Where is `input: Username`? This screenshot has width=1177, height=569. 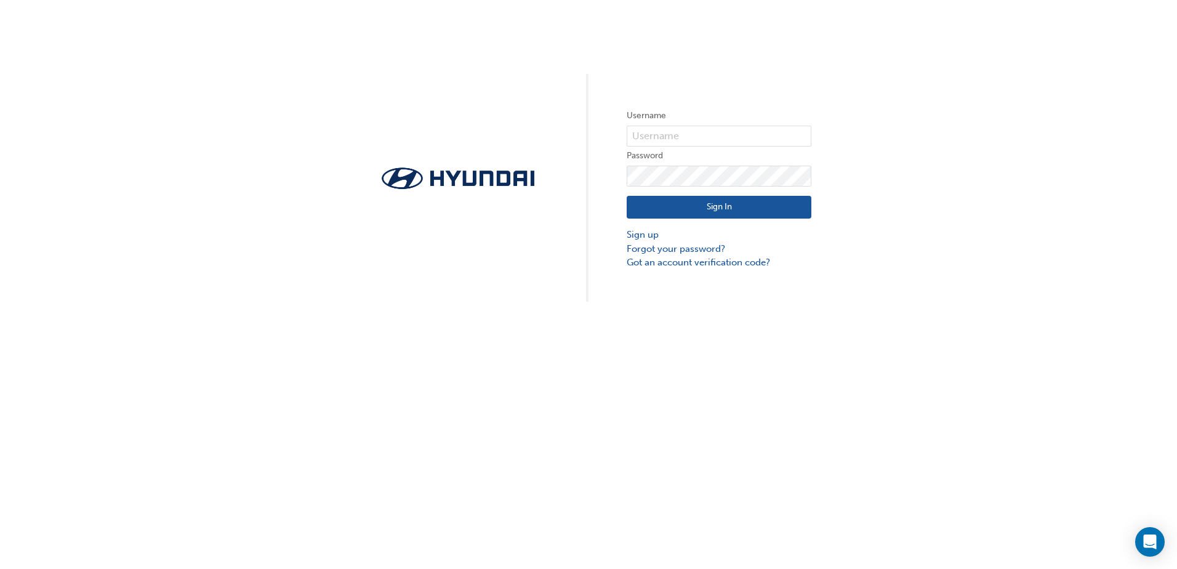 input: Username is located at coordinates (719, 136).